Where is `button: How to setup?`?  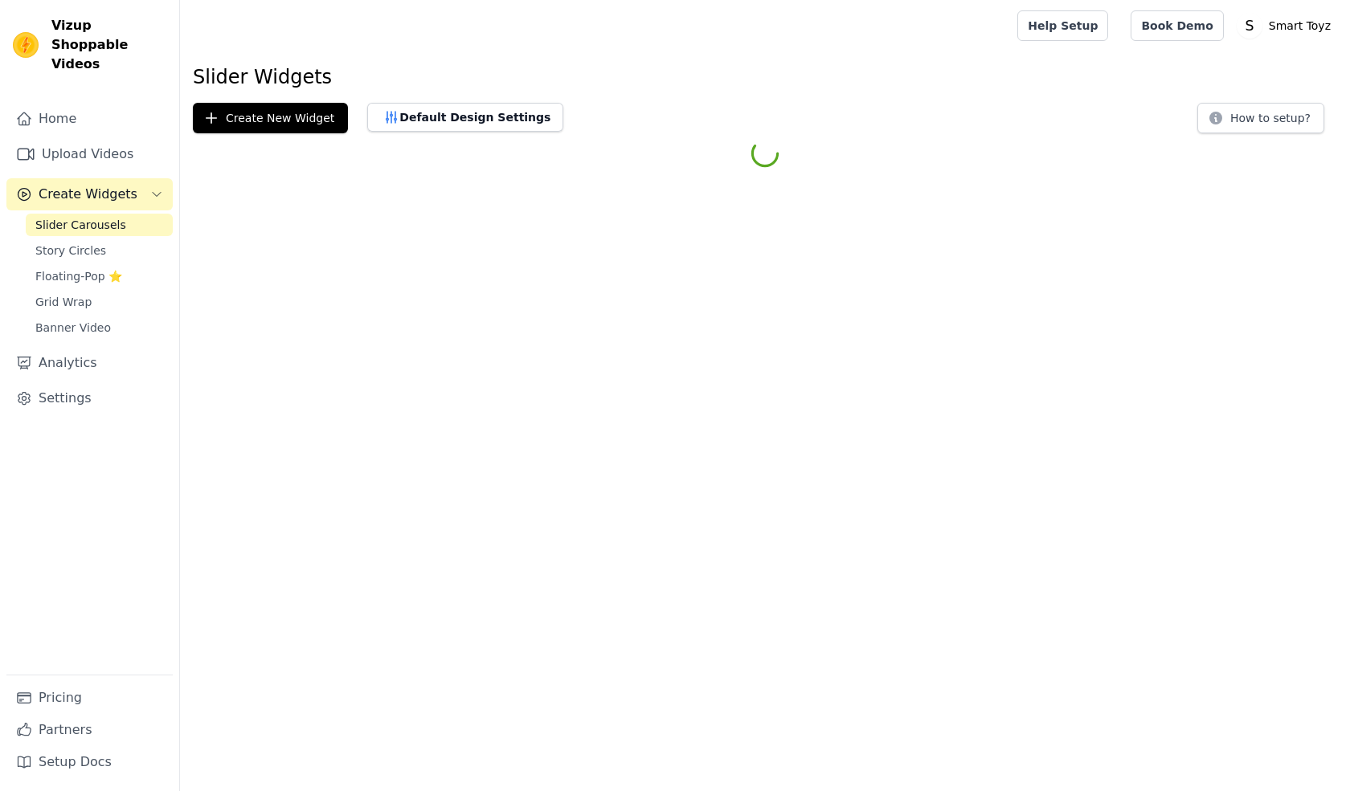 button: How to setup? is located at coordinates (1260, 118).